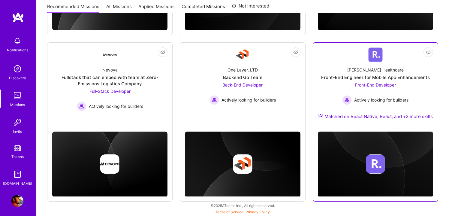 The image size is (449, 216). I want to click on div: Backend Go Team, so click(243, 77).